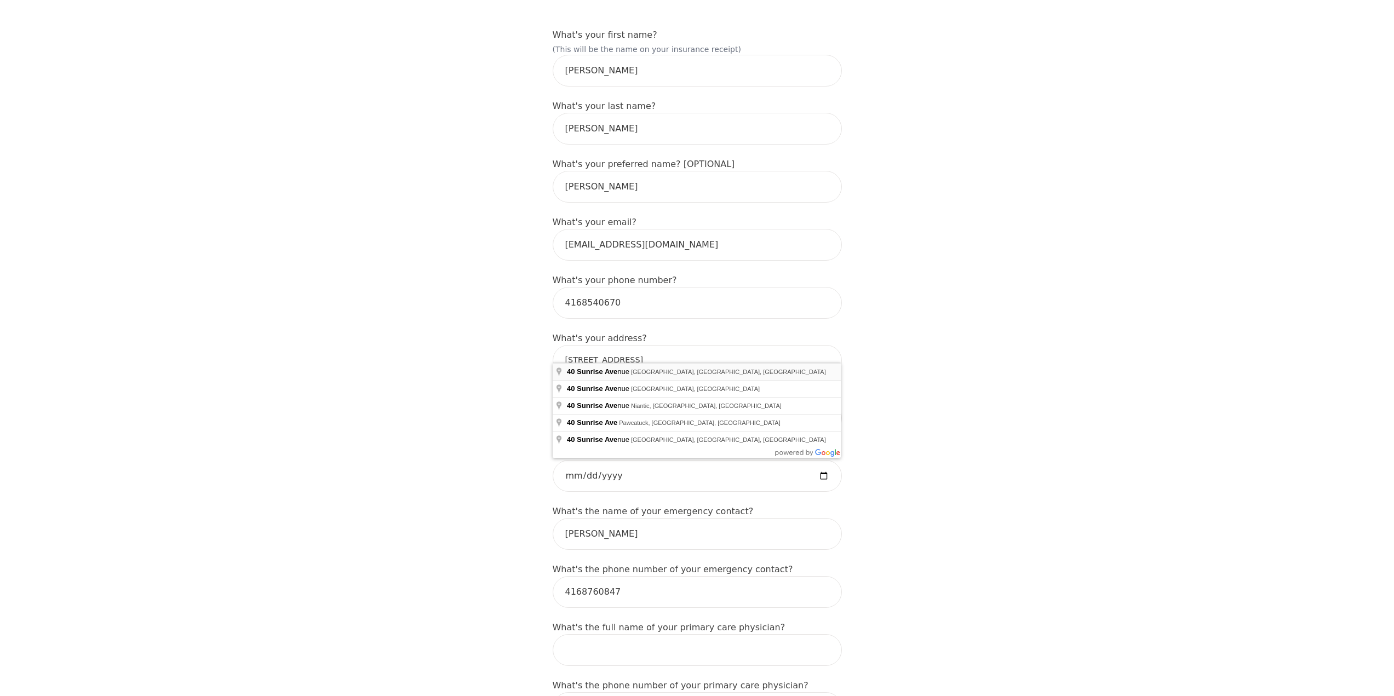 Image resolution: width=1394 pixels, height=696 pixels. I want to click on label: What's your last name?, so click(604, 106).